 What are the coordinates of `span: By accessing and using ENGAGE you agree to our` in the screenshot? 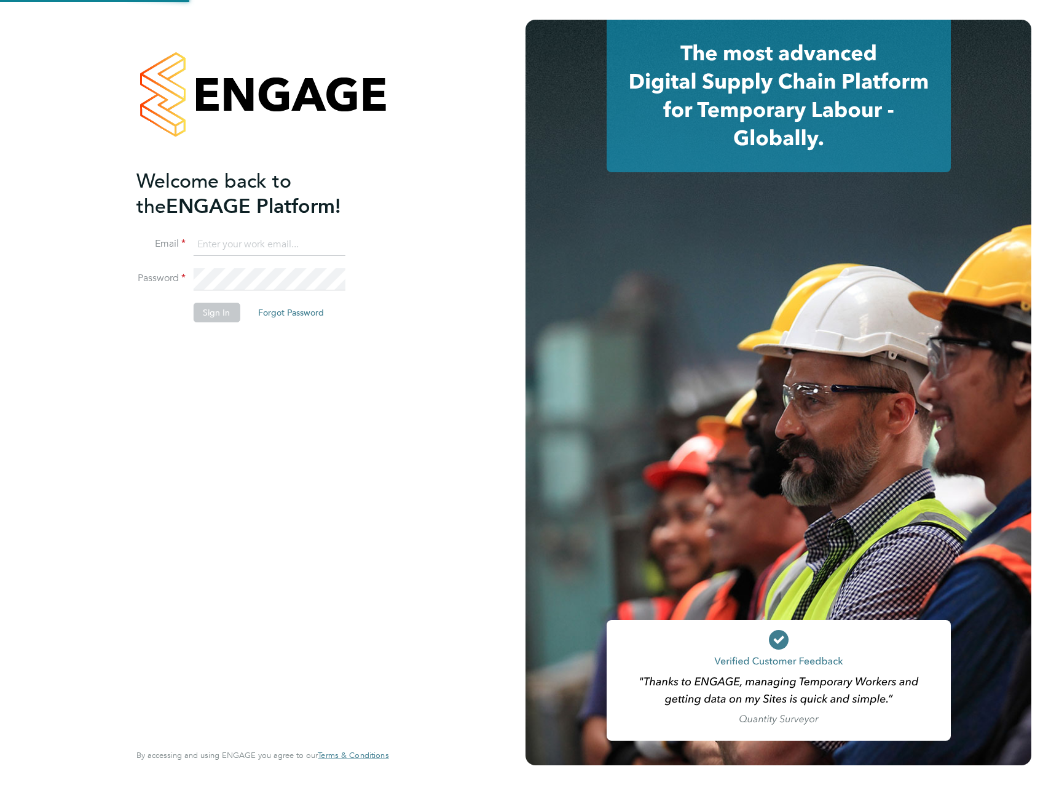 It's located at (263, 754).